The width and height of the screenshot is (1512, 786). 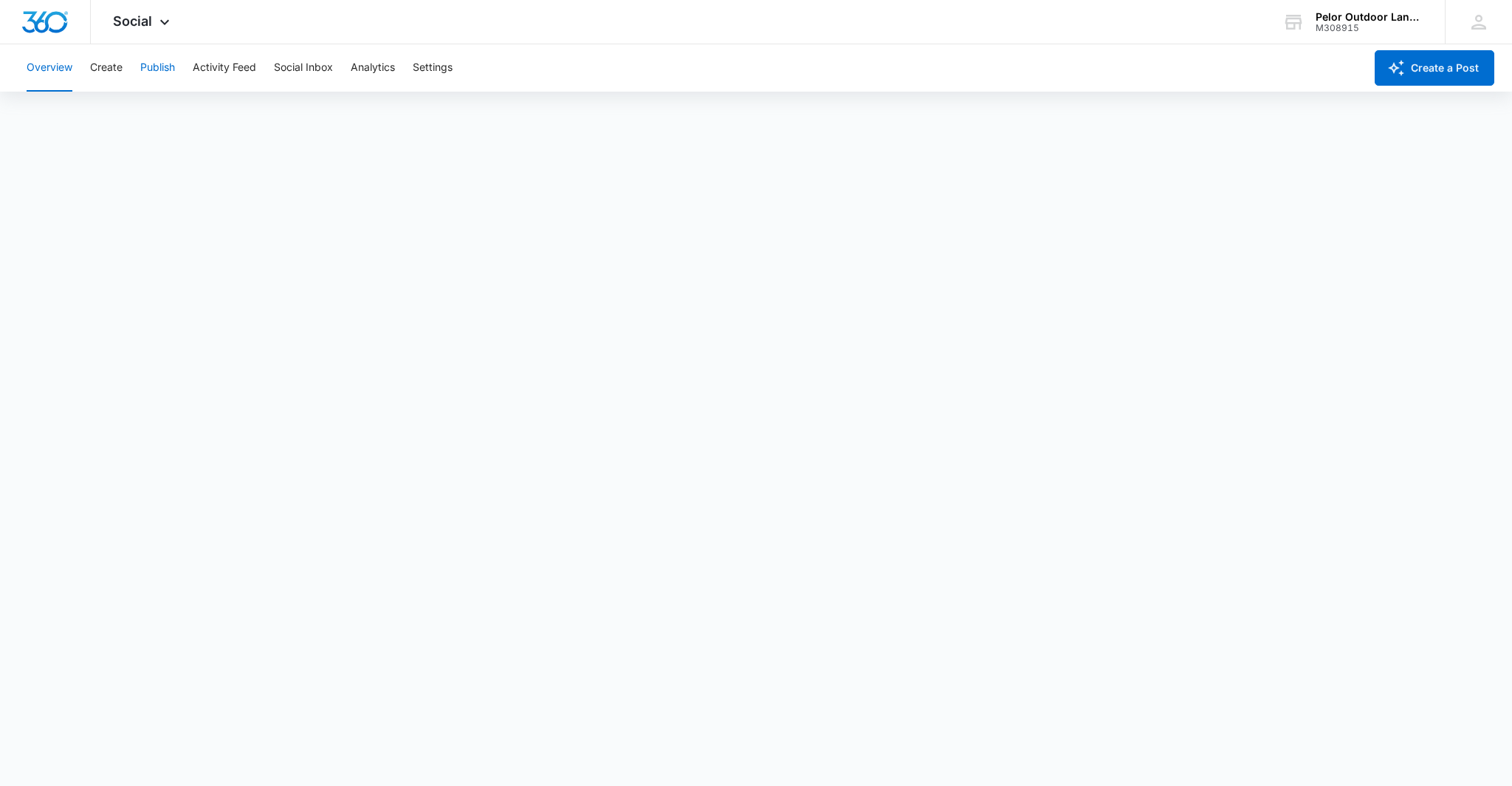 I want to click on button: Create, so click(x=107, y=68).